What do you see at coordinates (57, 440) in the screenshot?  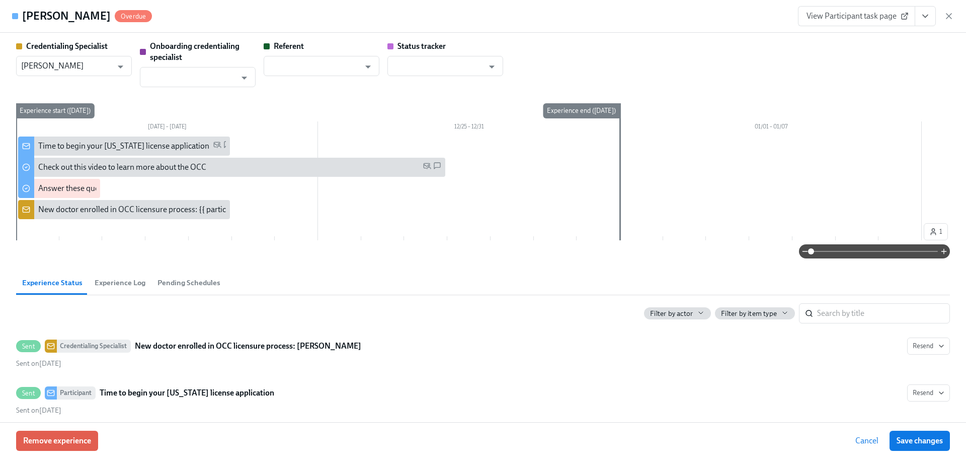 I see `button: Remove experience` at bounding box center [57, 440].